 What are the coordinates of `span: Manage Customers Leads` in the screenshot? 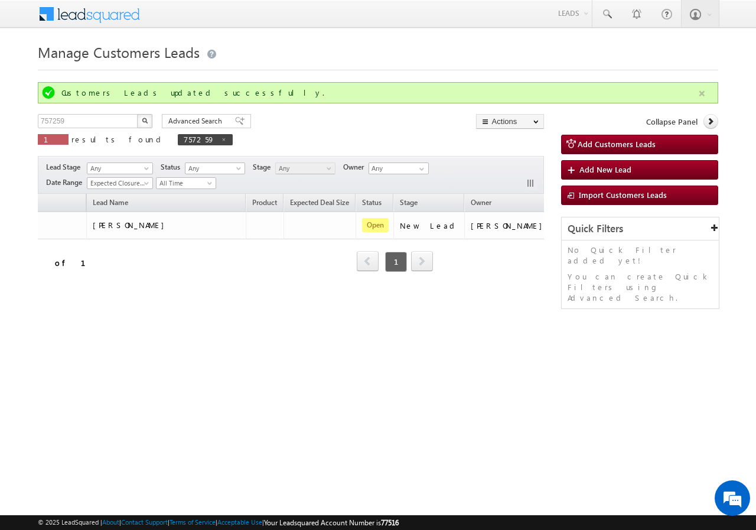 It's located at (119, 52).